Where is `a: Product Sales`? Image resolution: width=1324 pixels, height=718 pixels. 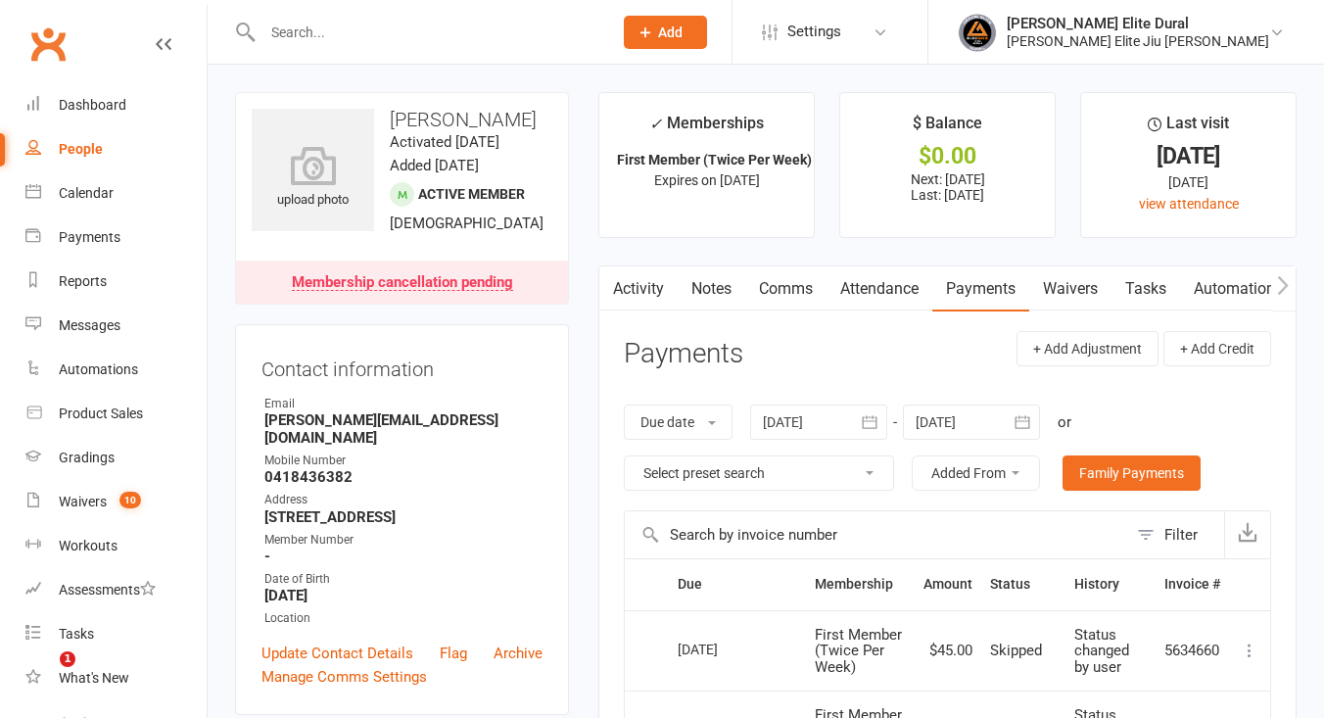 a: Product Sales is located at coordinates (116, 413).